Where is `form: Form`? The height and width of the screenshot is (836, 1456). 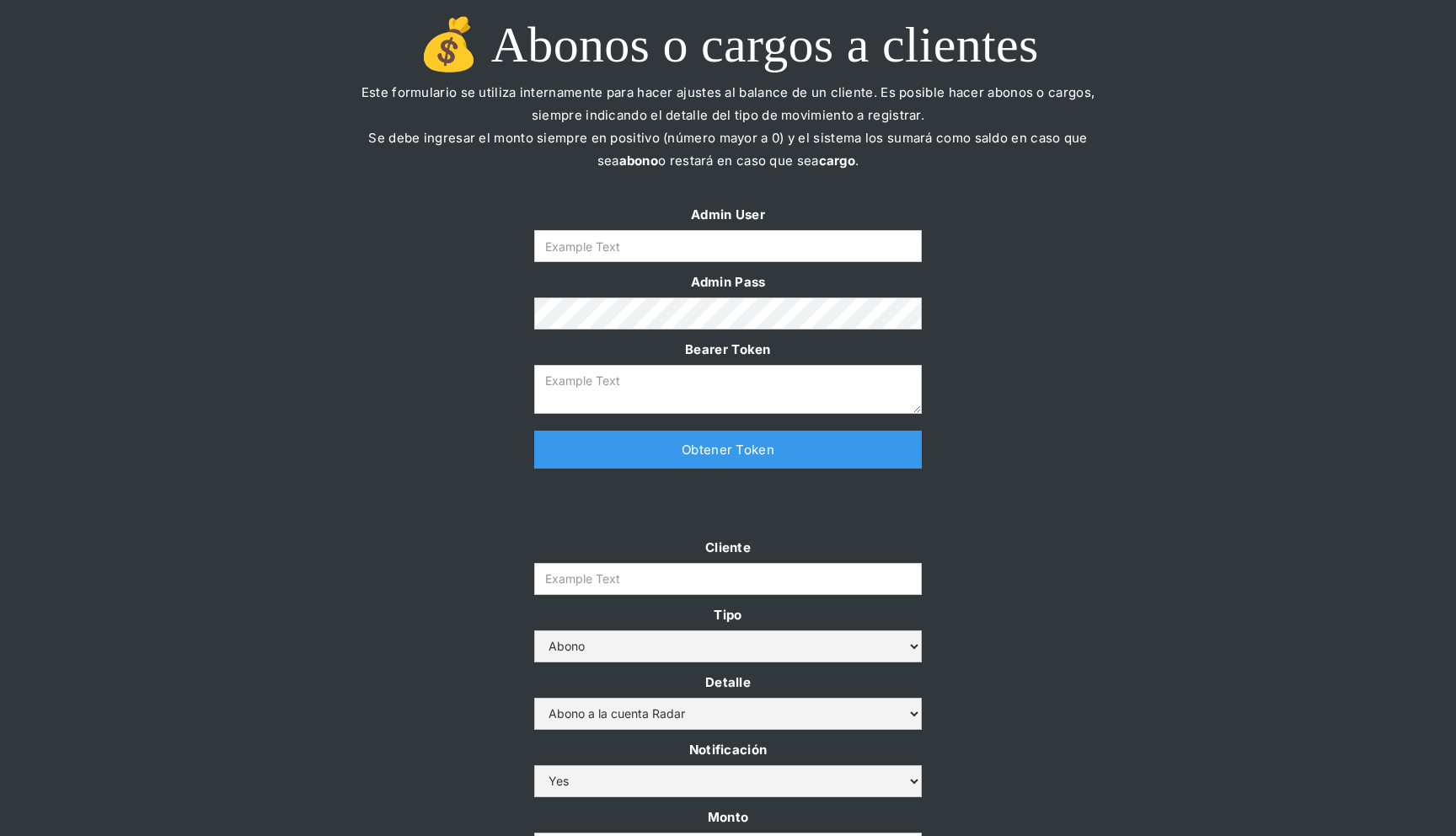 form: Form is located at coordinates (728, 309).